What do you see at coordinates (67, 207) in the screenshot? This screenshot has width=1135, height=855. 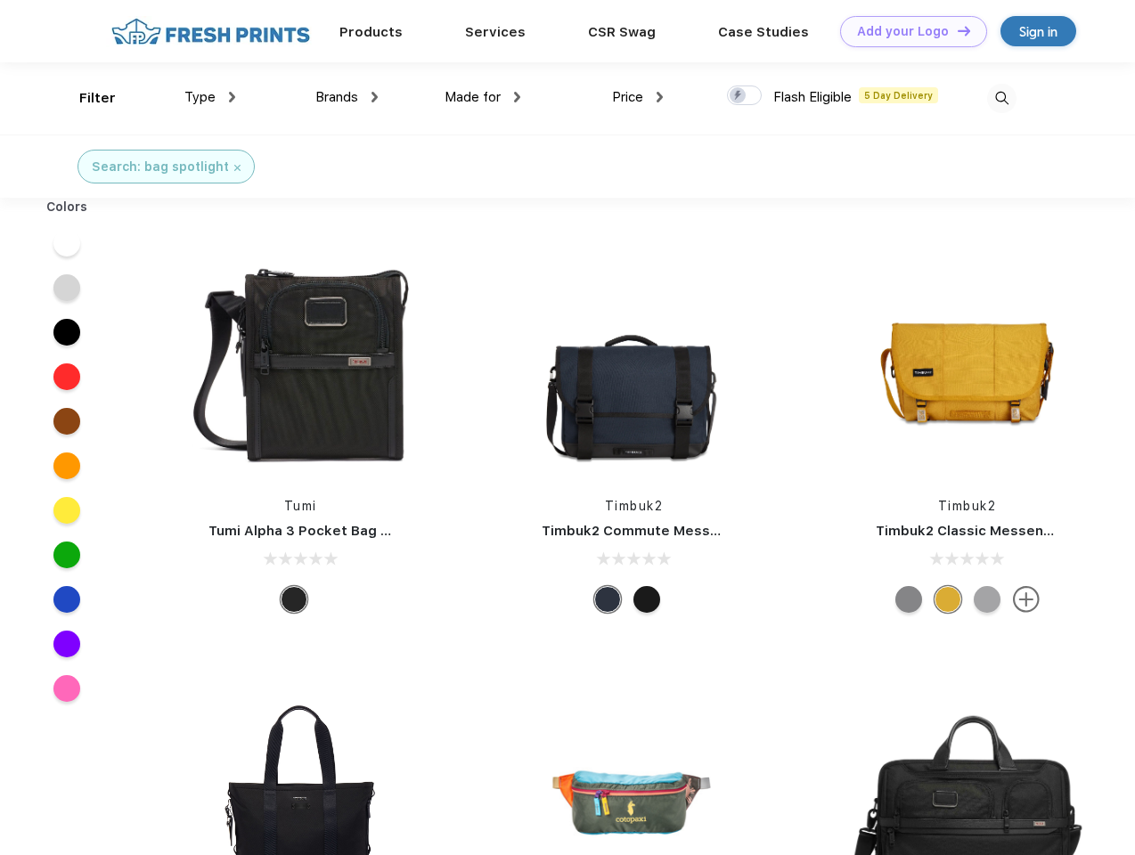 I see `div: Colors` at bounding box center [67, 207].